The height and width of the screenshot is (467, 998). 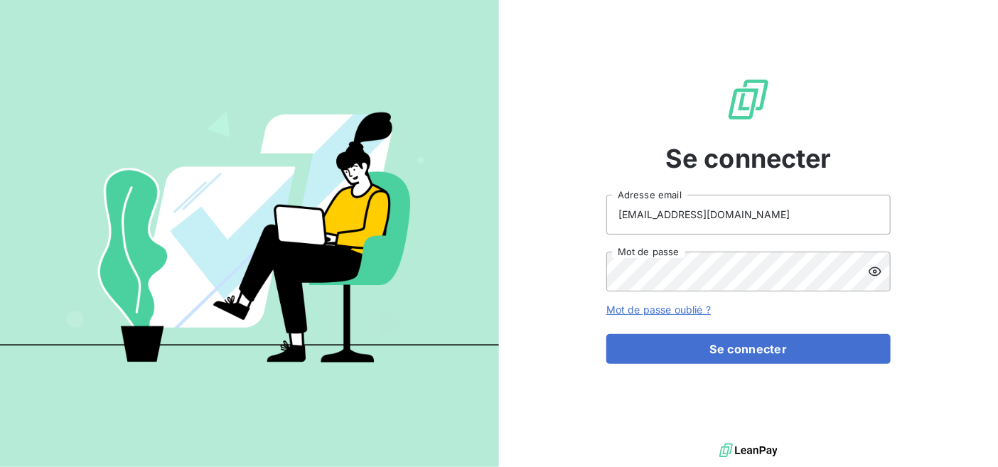 What do you see at coordinates (748, 158) in the screenshot?
I see `span: Se connecter` at bounding box center [748, 158].